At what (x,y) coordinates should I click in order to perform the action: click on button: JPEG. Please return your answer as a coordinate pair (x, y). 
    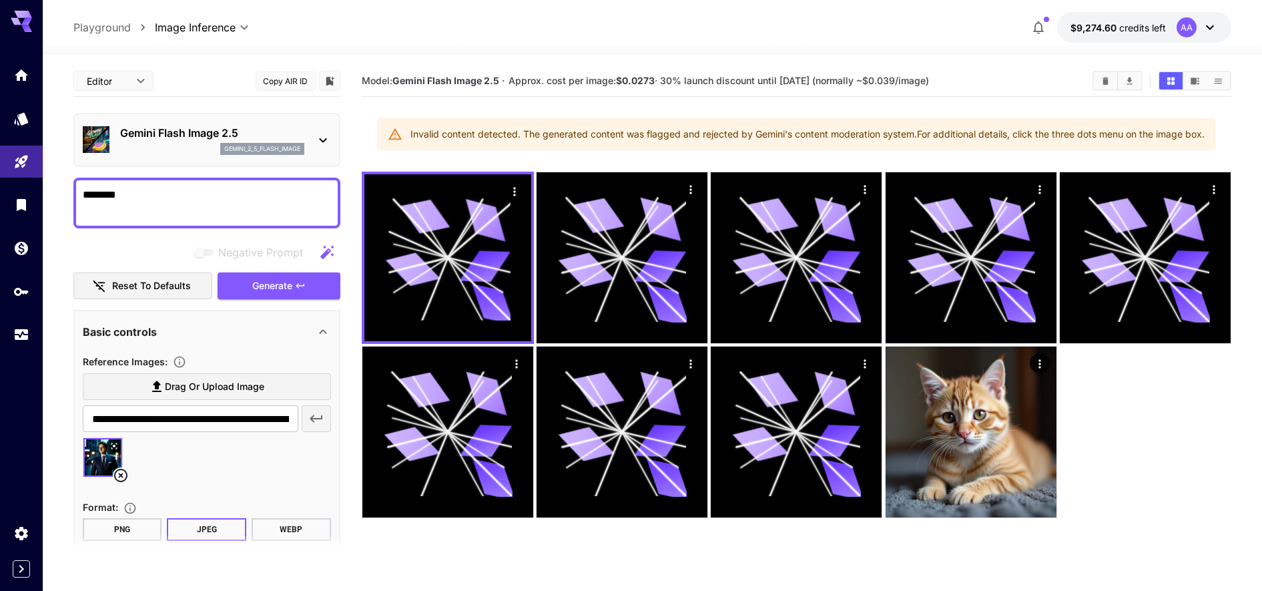
    Looking at the image, I should click on (206, 529).